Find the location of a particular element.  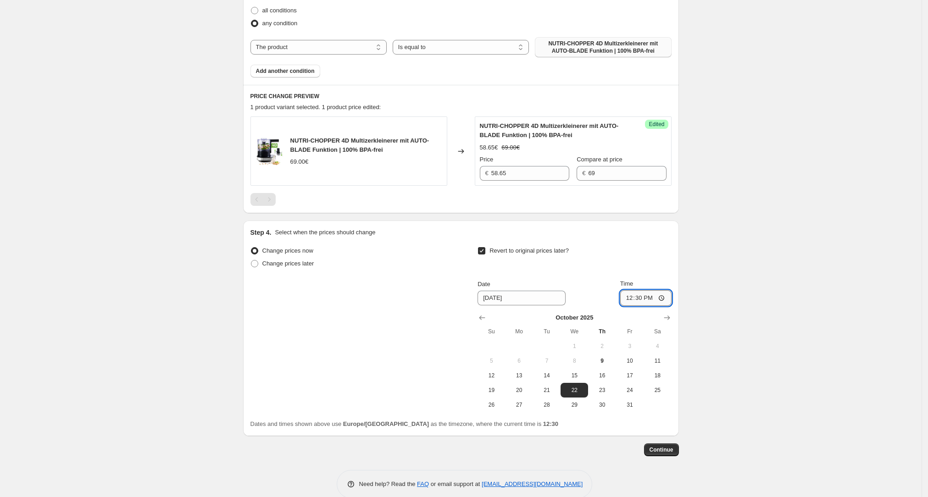

th: Sunday is located at coordinates (491, 332).